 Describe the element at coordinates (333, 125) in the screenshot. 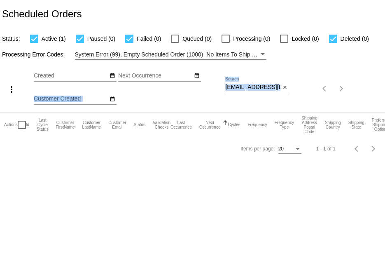

I see `button: Change sorting for ShippingCountry` at that location.